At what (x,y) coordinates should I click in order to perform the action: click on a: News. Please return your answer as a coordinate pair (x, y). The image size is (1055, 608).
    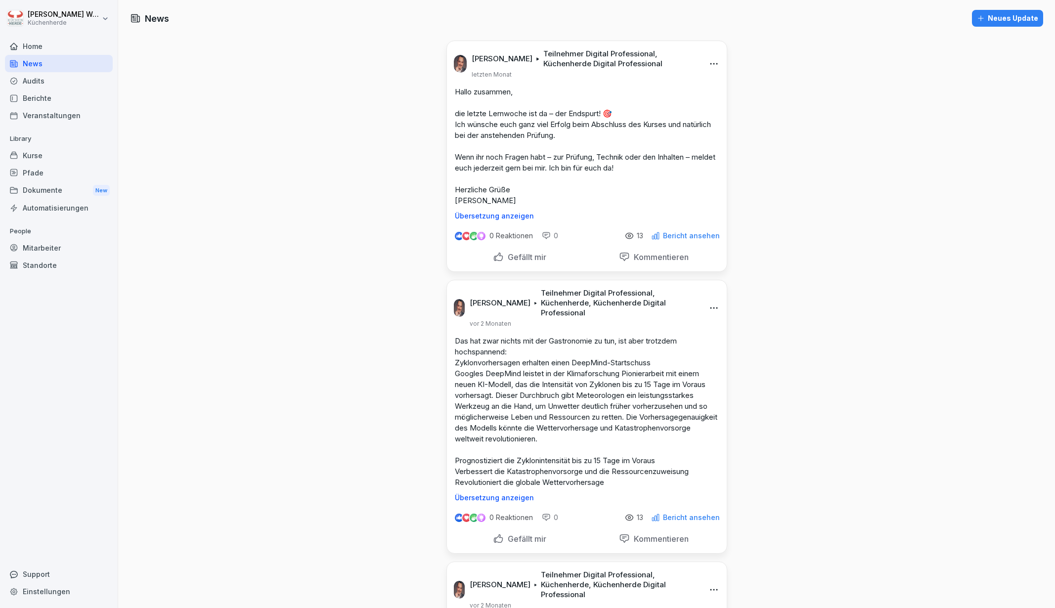
    Looking at the image, I should click on (59, 63).